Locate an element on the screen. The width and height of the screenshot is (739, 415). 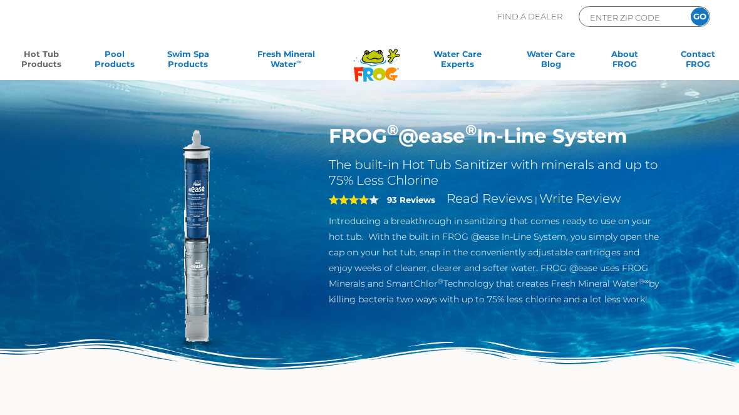
a: ContactFROG is located at coordinates (697, 61).